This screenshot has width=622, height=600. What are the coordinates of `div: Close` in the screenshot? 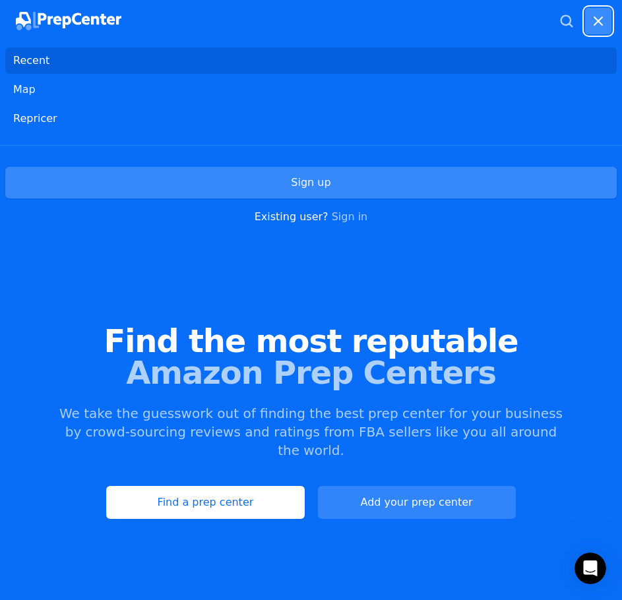 It's located at (243, 17).